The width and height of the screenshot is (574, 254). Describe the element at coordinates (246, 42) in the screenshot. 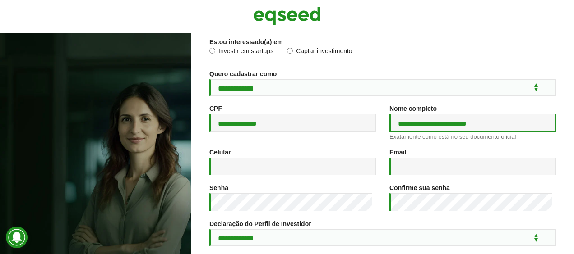

I see `label: Estou interessado(a) em` at that location.